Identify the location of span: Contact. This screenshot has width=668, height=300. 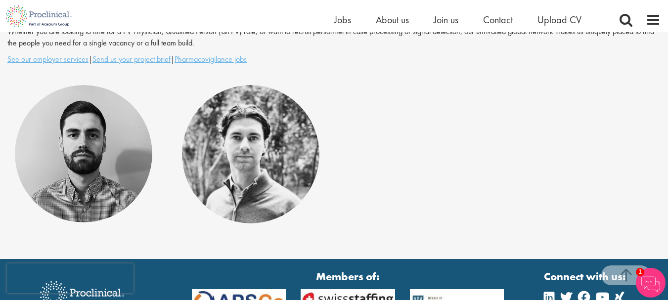
(498, 20).